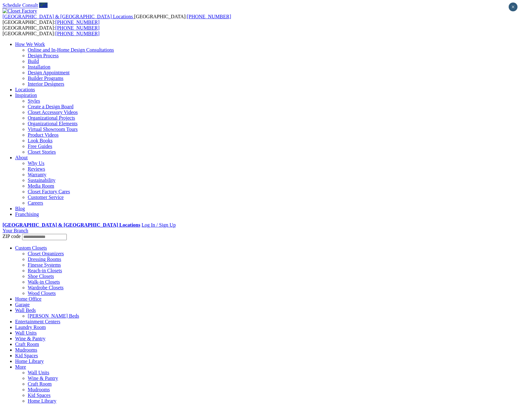 The width and height of the screenshot is (520, 407). Describe the element at coordinates (48, 72) in the screenshot. I see `a: Design Appointment` at that location.